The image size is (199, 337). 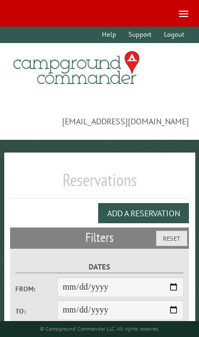 What do you see at coordinates (140, 35) in the screenshot?
I see `a: Support` at bounding box center [140, 35].